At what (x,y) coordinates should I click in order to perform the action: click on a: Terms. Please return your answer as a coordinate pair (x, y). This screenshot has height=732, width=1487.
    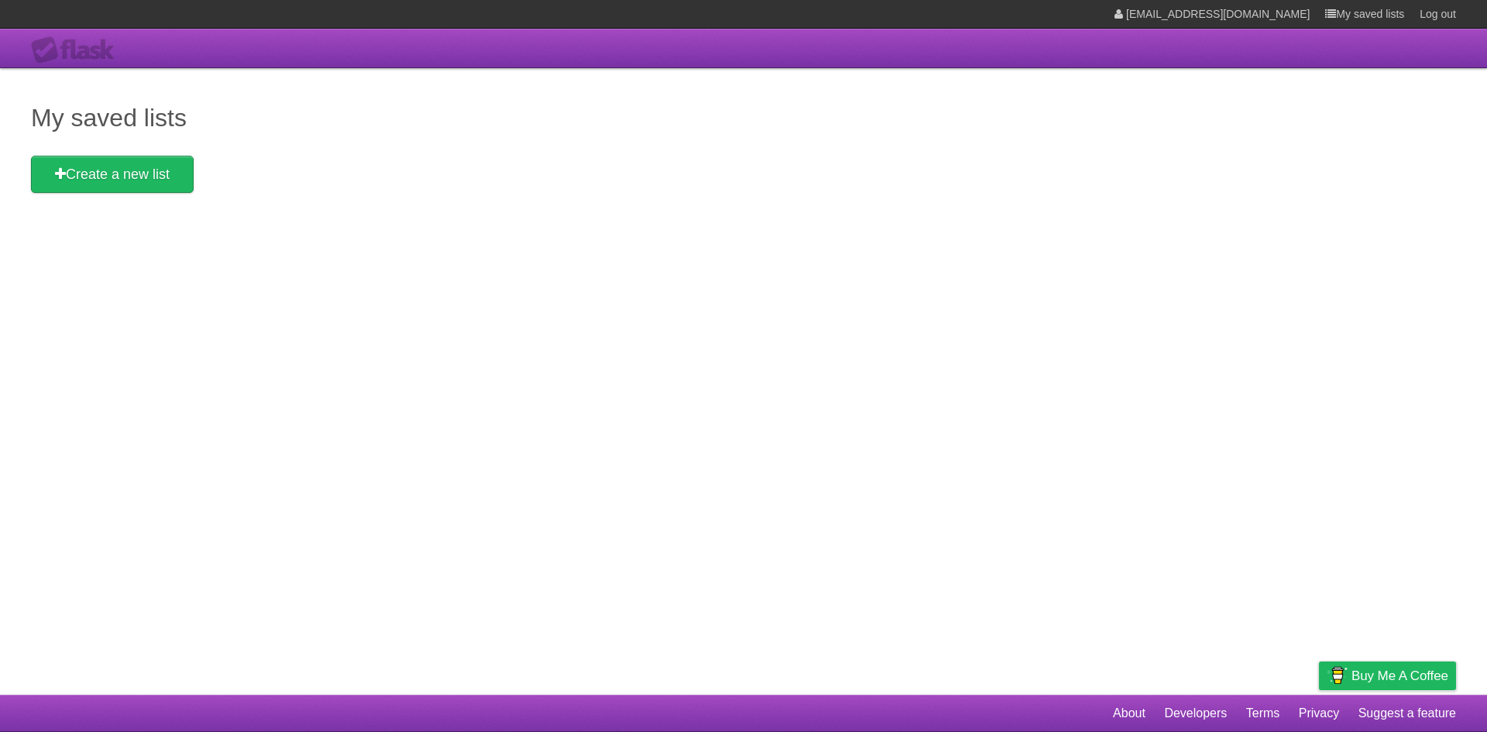
    Looking at the image, I should click on (1263, 713).